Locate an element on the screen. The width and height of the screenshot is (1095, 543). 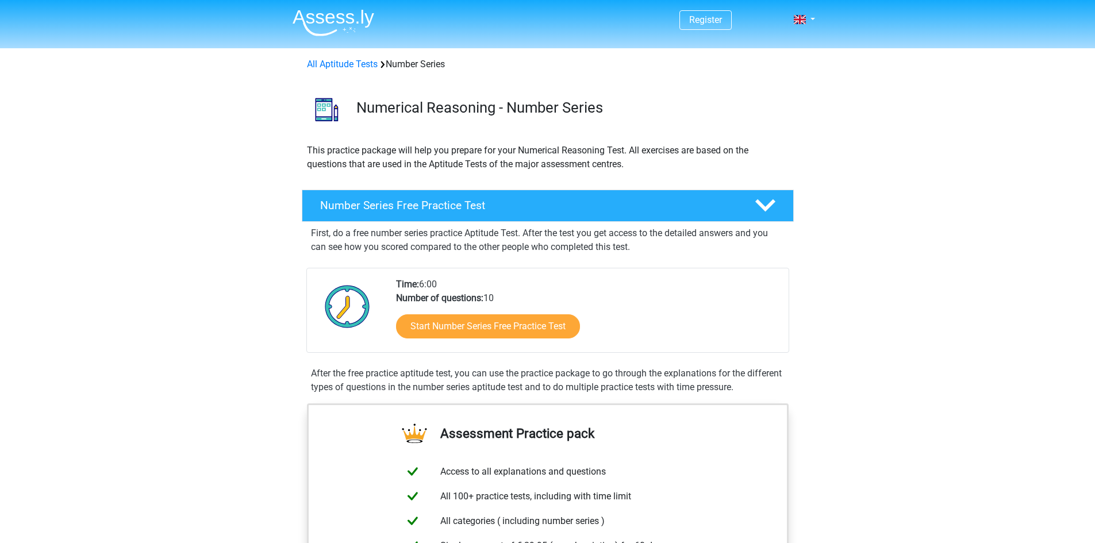
a: Register is located at coordinates (705, 20).